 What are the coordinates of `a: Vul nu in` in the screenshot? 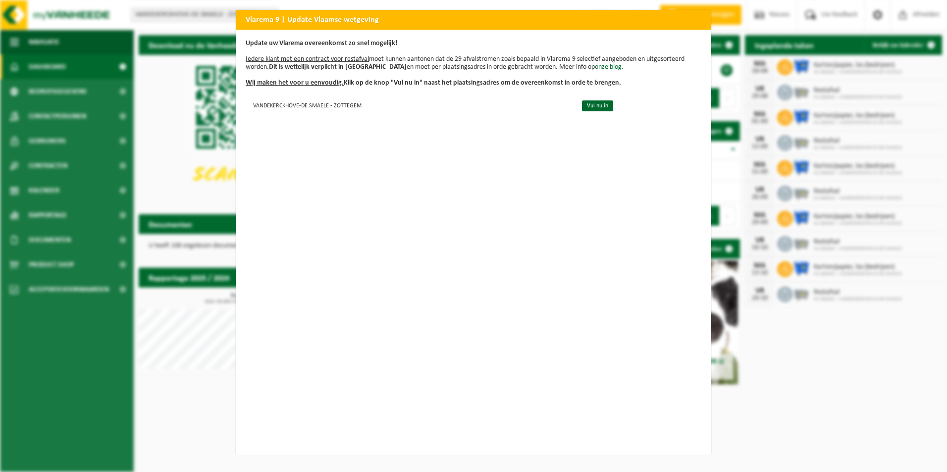 It's located at (597, 106).